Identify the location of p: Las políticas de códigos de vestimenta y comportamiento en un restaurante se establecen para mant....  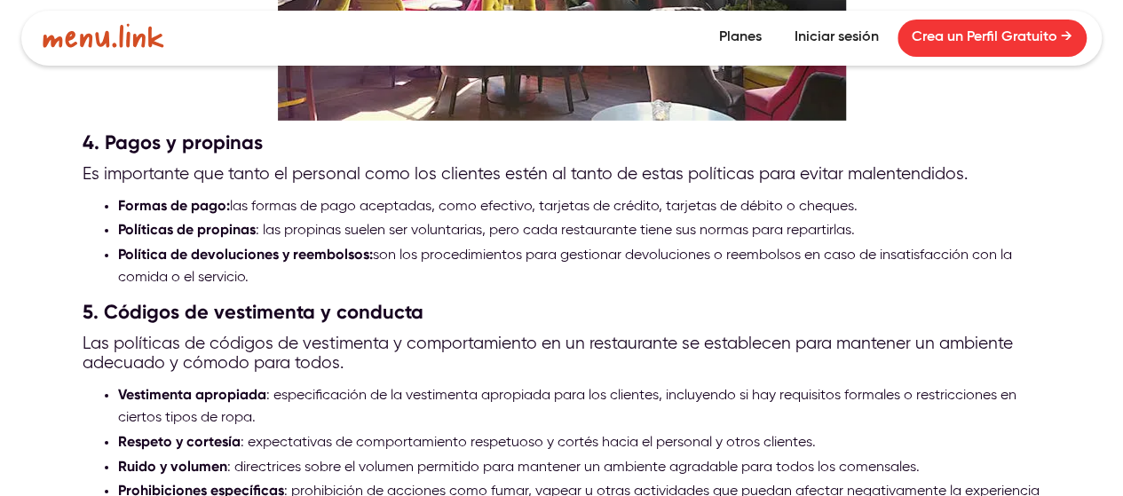
(562, 354).